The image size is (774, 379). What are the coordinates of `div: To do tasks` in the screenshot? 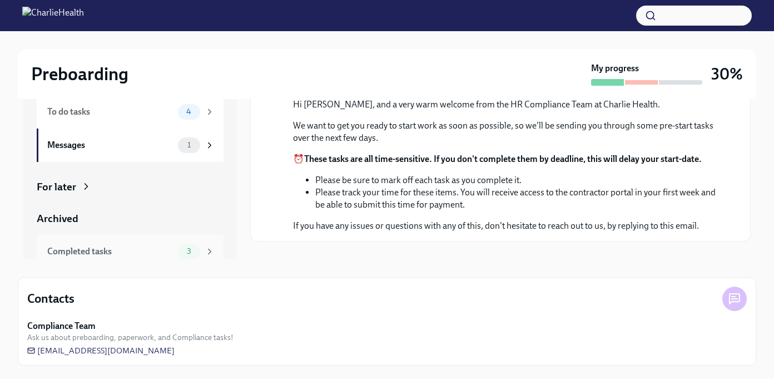 It's located at (110, 112).